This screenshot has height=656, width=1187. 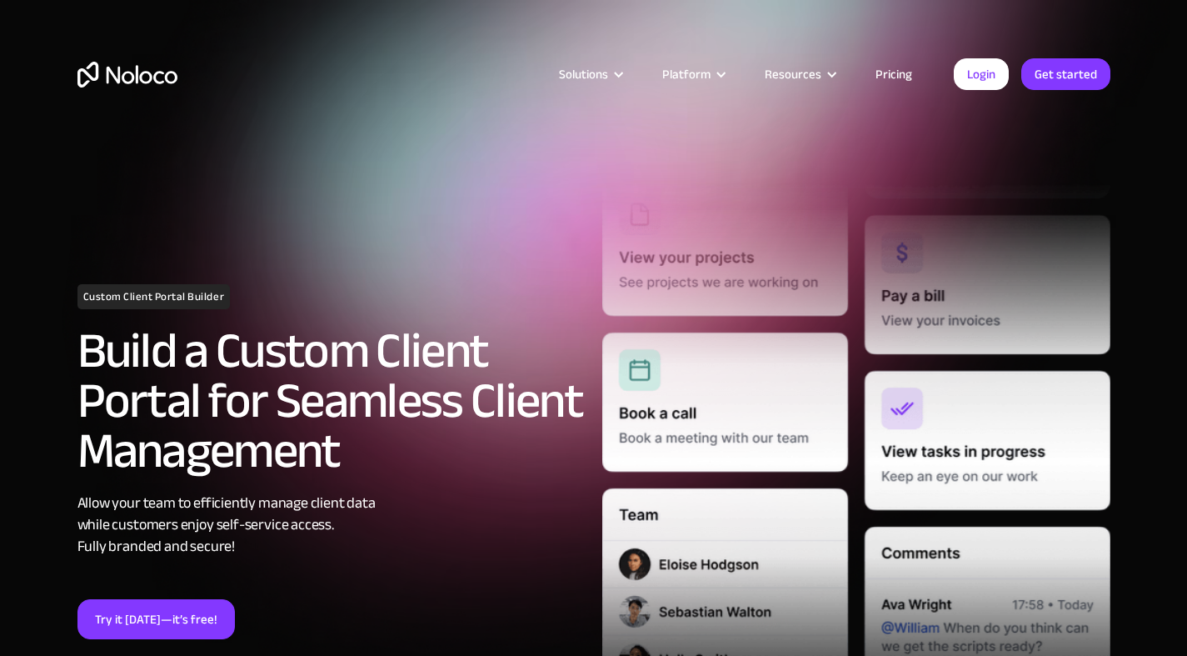 I want to click on a: home, so click(x=127, y=74).